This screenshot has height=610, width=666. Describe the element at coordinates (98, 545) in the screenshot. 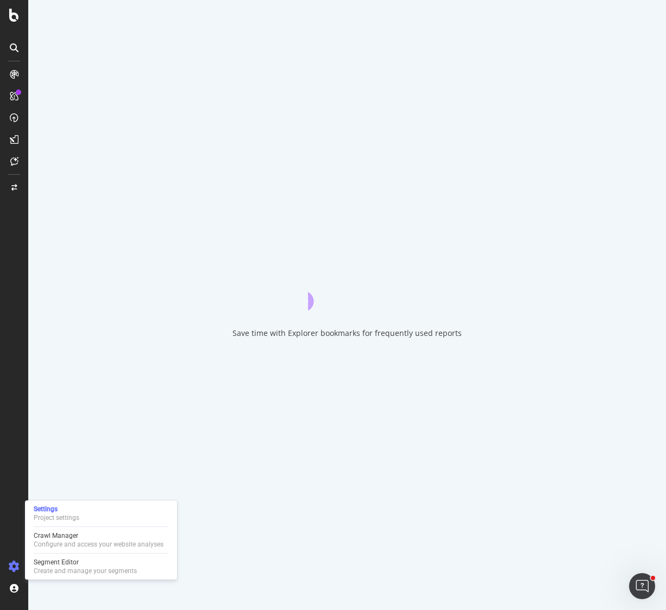

I see `div: Configure and access your website analyses` at that location.